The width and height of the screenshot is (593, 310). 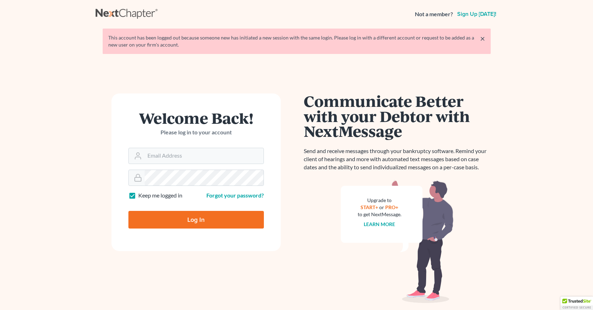 What do you see at coordinates (392, 207) in the screenshot?
I see `a: PRO+` at bounding box center [392, 207].